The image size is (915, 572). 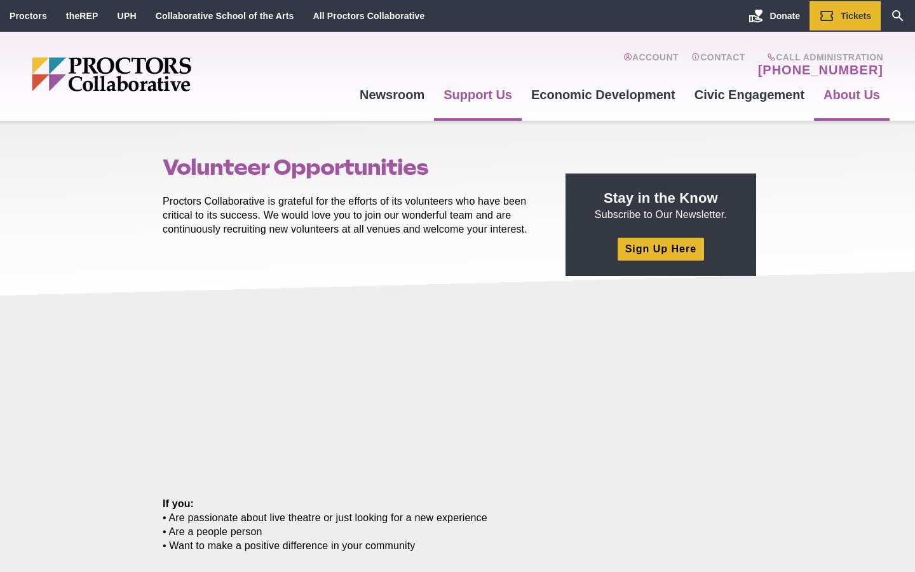 I want to click on a: Newsroom, so click(x=392, y=95).